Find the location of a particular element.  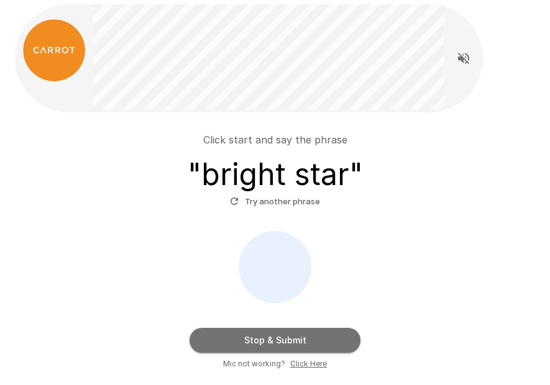

button: Stop & Submit is located at coordinates (275, 341).